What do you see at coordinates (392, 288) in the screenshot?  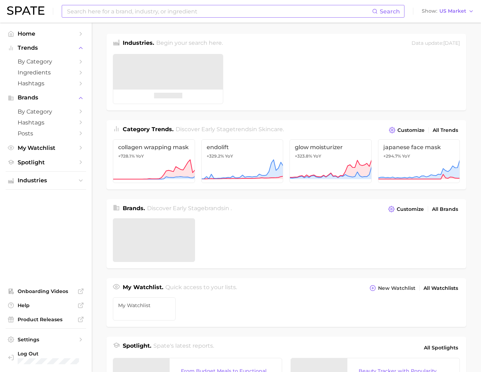 I see `button: New Watchlist` at bounding box center [392, 288].